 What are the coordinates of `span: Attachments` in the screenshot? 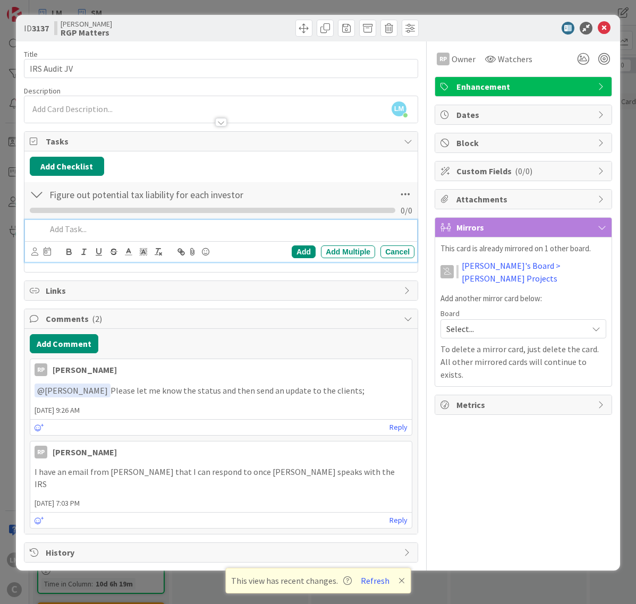 It's located at (524, 199).